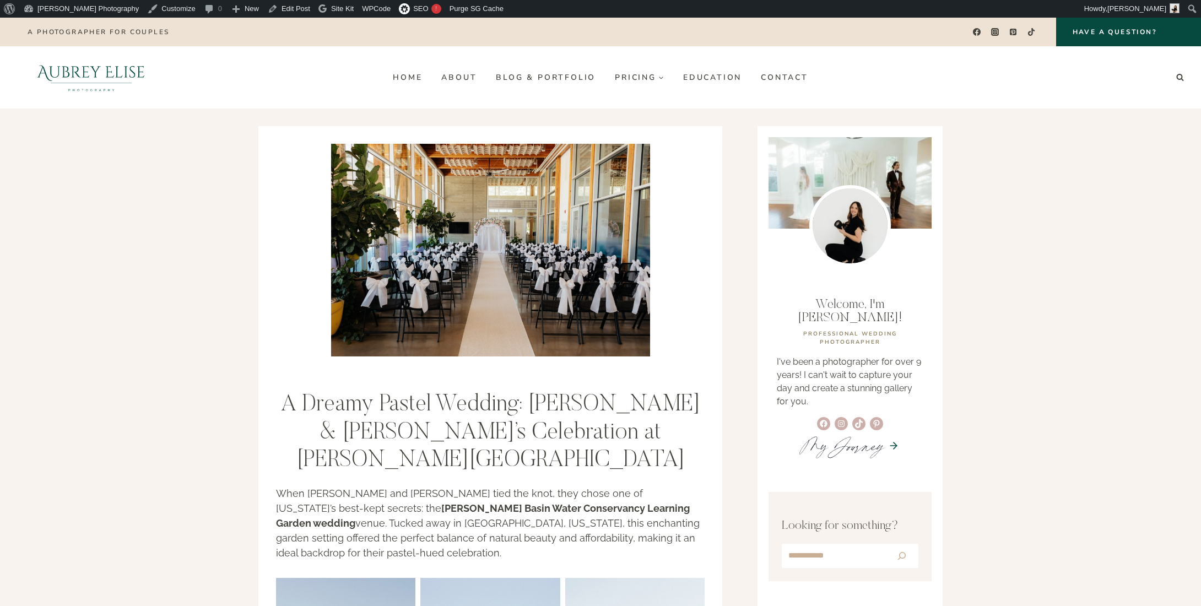  I want to click on em: Journey, so click(856, 446).